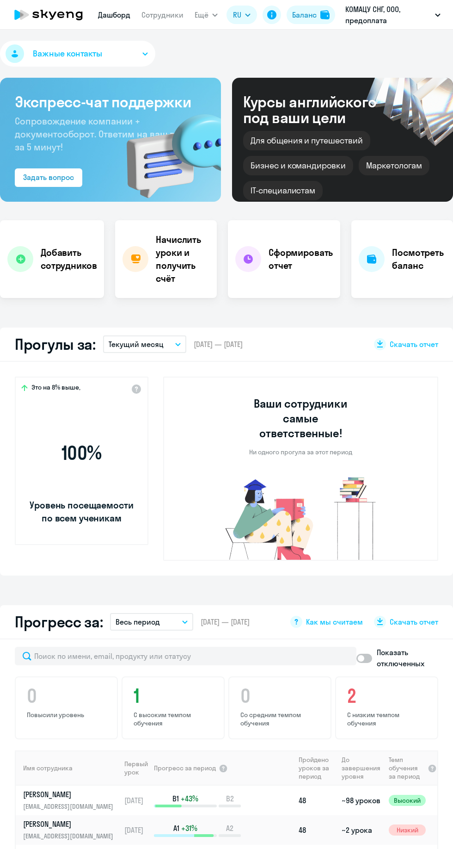 This screenshot has height=849, width=453. What do you see at coordinates (407, 658) in the screenshot?
I see `p: Показать отключенных` at bounding box center [407, 658].